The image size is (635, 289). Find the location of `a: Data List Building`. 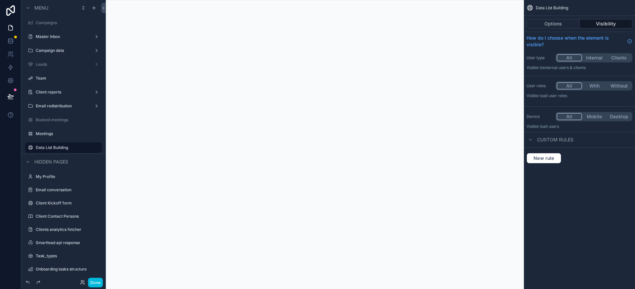

a: Data List Building is located at coordinates (67, 148).